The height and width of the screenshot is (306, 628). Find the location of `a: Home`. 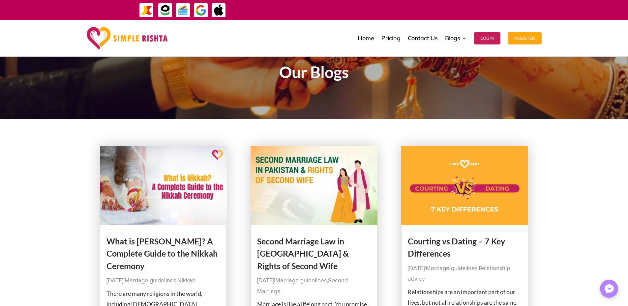

a: Home is located at coordinates (366, 38).